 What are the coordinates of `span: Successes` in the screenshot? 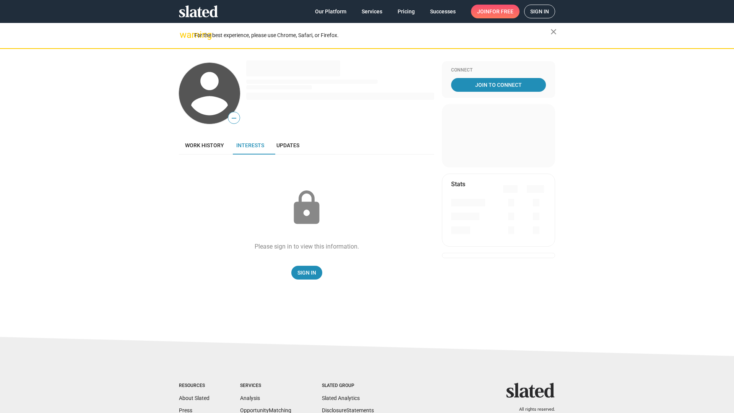 It's located at (443, 11).